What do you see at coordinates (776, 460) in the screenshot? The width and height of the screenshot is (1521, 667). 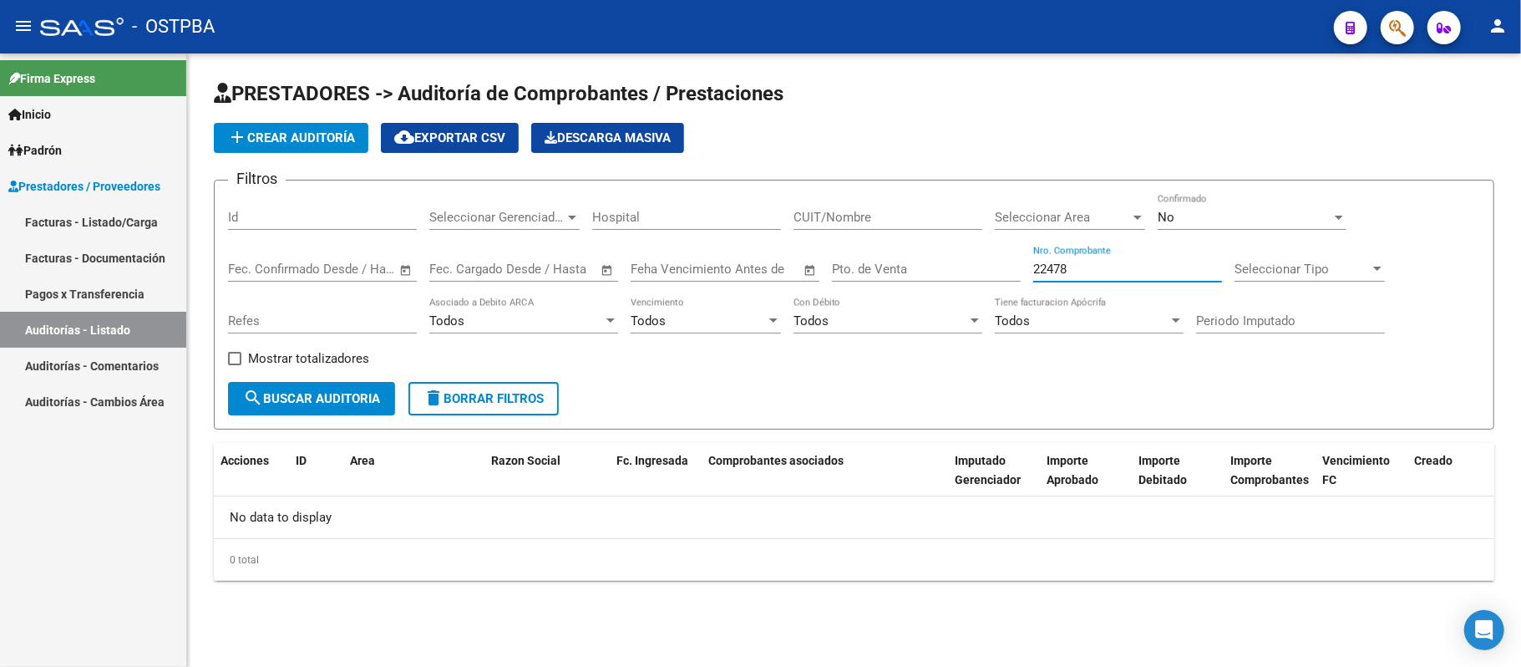 I see `span: Comprobantes asociados` at bounding box center [776, 460].